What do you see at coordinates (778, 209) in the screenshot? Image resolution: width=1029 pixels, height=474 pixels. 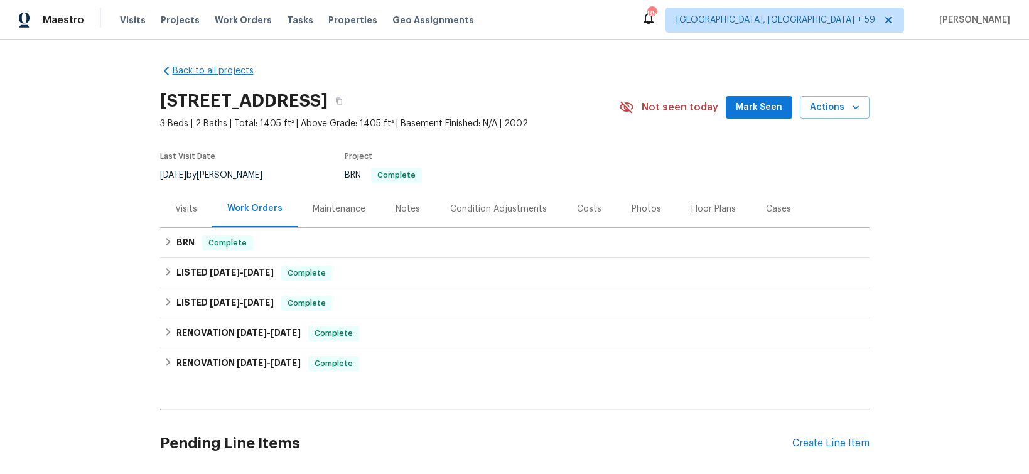 I see `div: Cases` at bounding box center [778, 209].